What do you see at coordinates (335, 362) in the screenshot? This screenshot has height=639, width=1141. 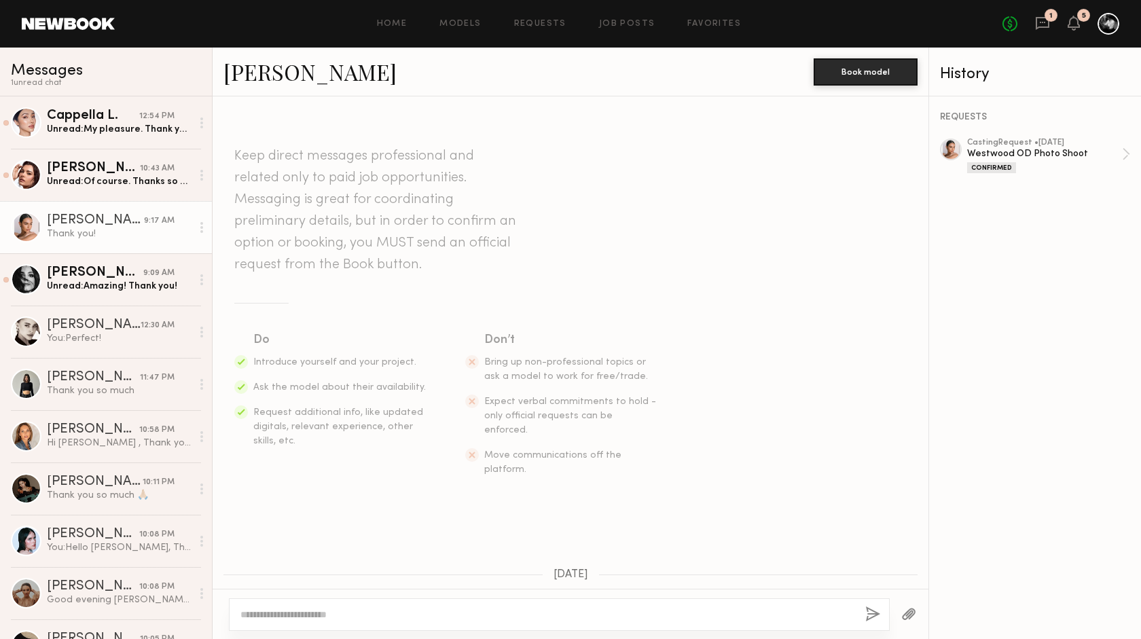 I see `span: Introduce yourself and your project.` at bounding box center [335, 362].